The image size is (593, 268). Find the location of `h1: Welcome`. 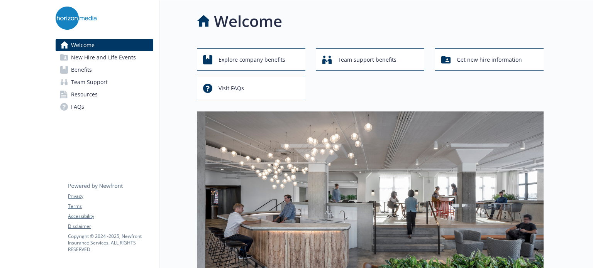

h1: Welcome is located at coordinates (248, 21).